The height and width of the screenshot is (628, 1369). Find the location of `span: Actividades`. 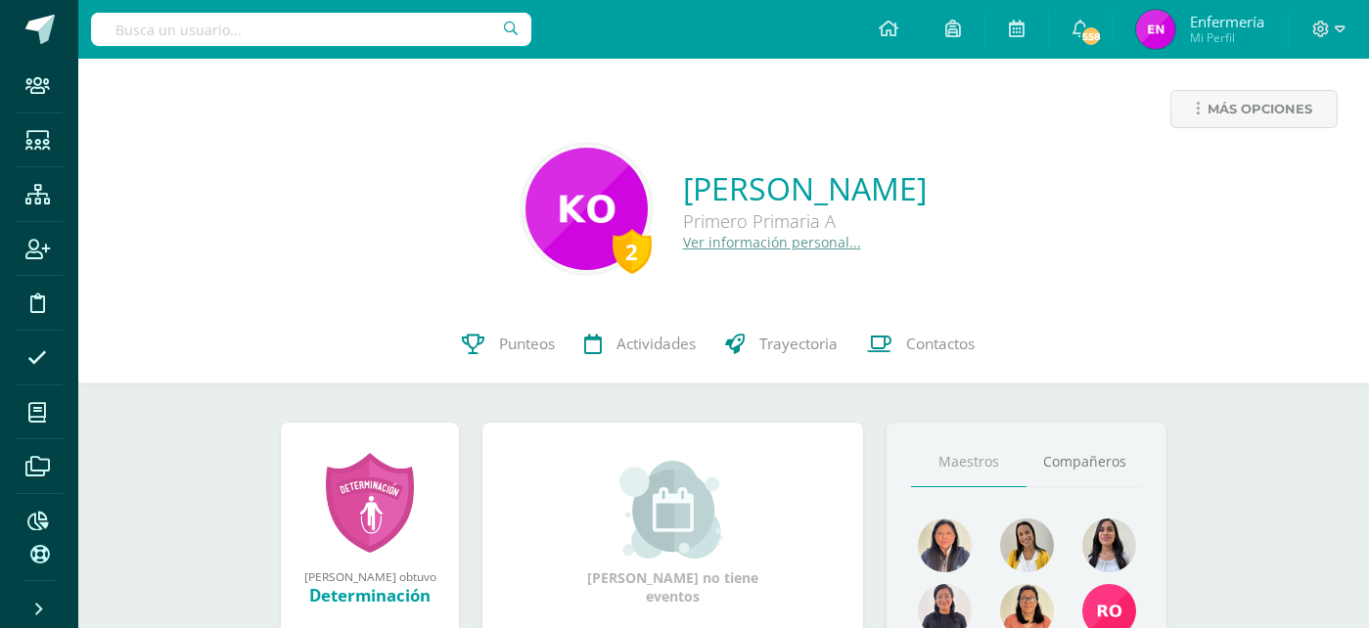

span: Actividades is located at coordinates (656, 344).